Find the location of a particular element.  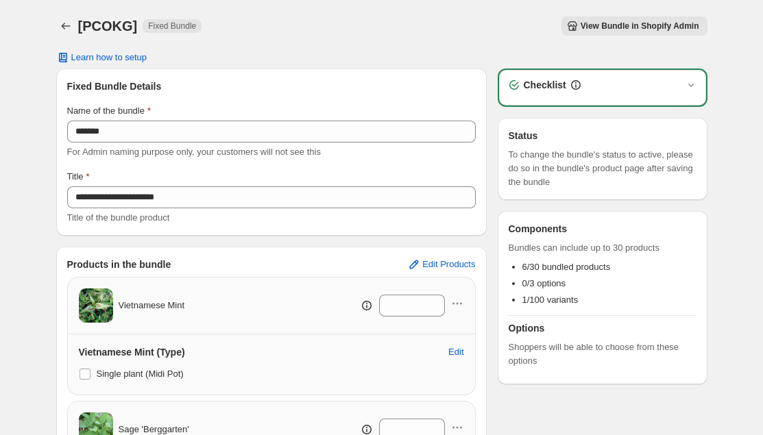

span: View Bundle in Shopify Admin is located at coordinates (639, 26).